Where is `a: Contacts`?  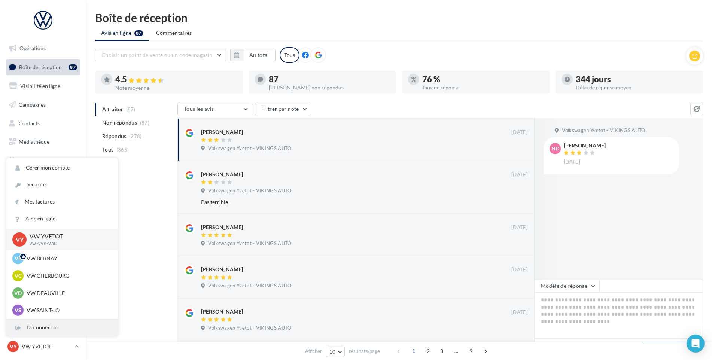 a: Contacts is located at coordinates (43, 124).